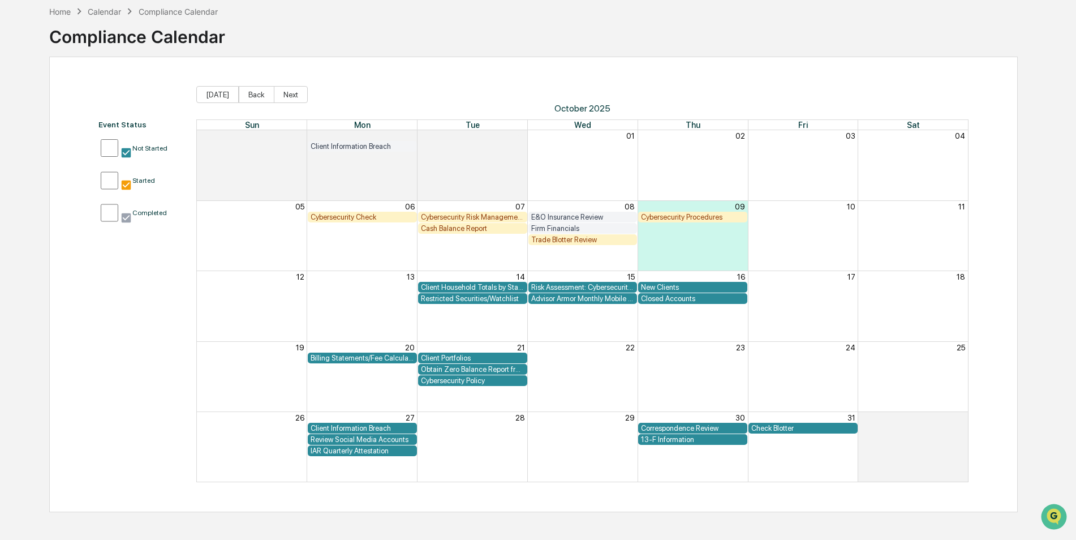  I want to click on div: Completed, so click(149, 213).